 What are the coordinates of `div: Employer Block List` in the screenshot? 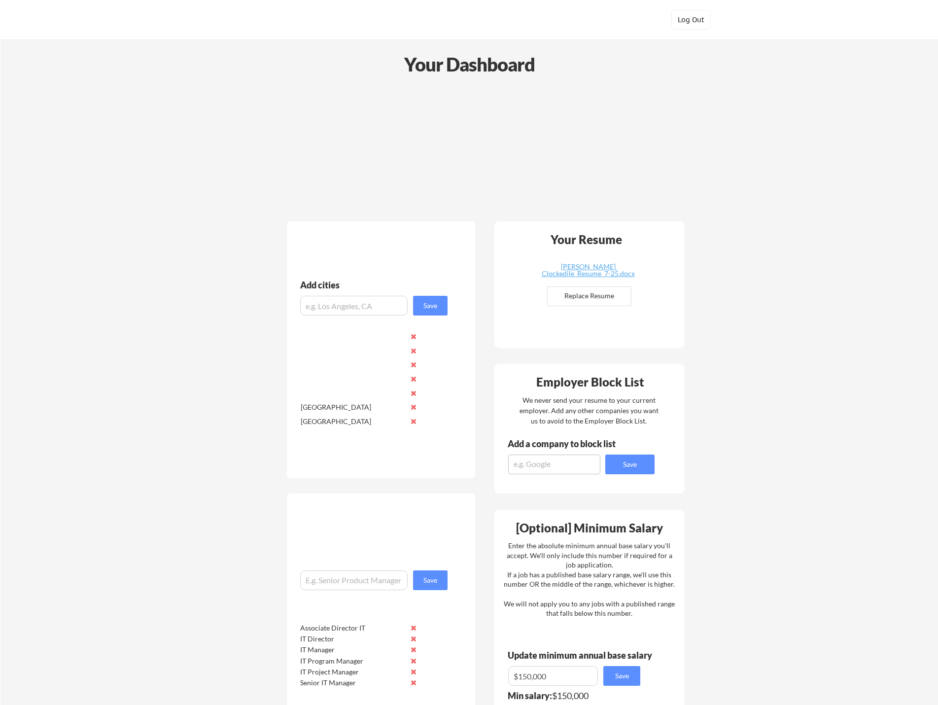 It's located at (590, 382).